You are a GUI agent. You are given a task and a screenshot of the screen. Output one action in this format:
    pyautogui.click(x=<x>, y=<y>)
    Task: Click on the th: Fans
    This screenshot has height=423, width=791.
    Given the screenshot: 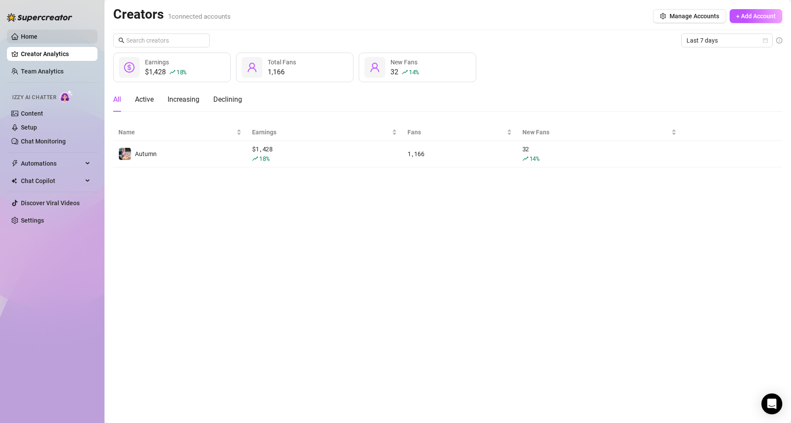 What is the action you would take?
    pyautogui.click(x=460, y=132)
    